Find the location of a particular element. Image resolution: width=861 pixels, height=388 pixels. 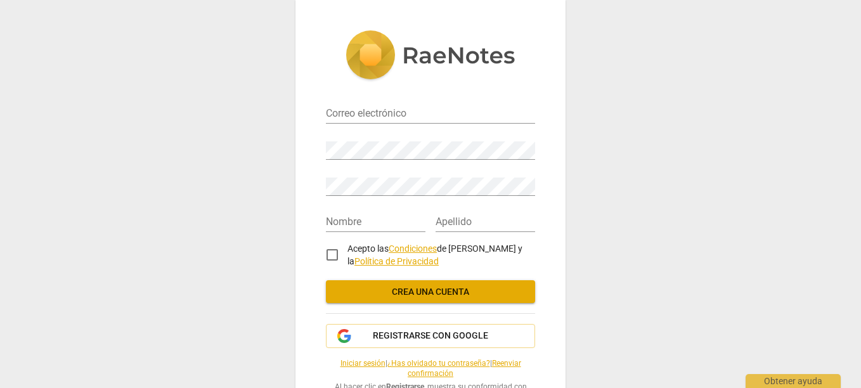

img: 5ac2273c67554f335776073100b6d88f.svg is located at coordinates (430, 56).